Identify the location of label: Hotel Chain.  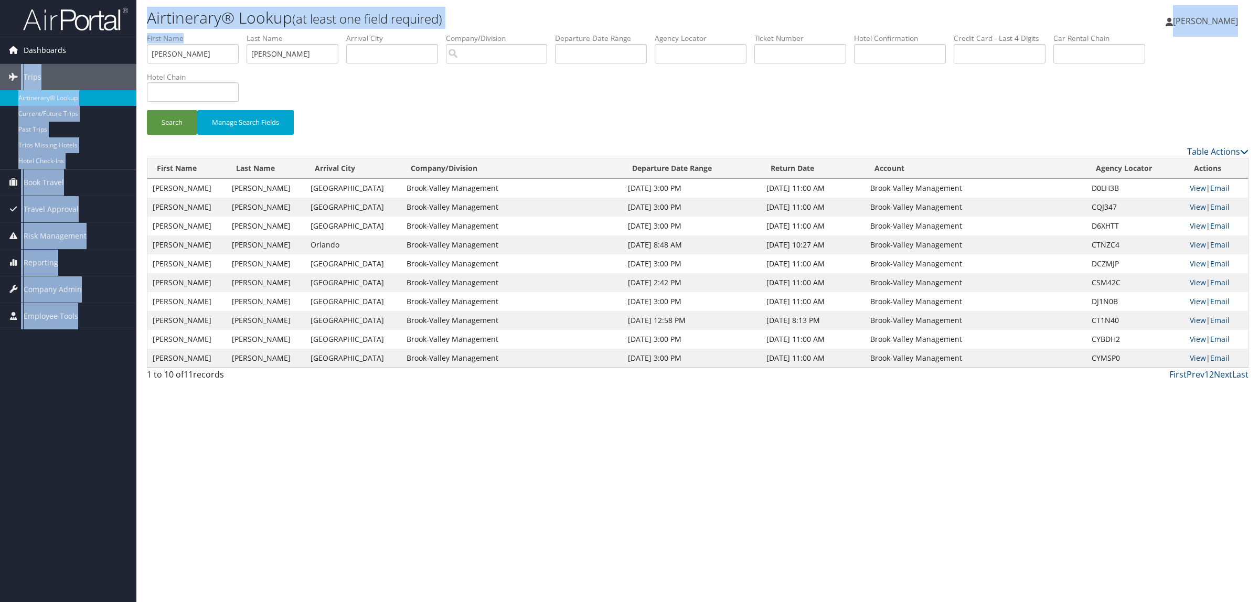
(197, 77).